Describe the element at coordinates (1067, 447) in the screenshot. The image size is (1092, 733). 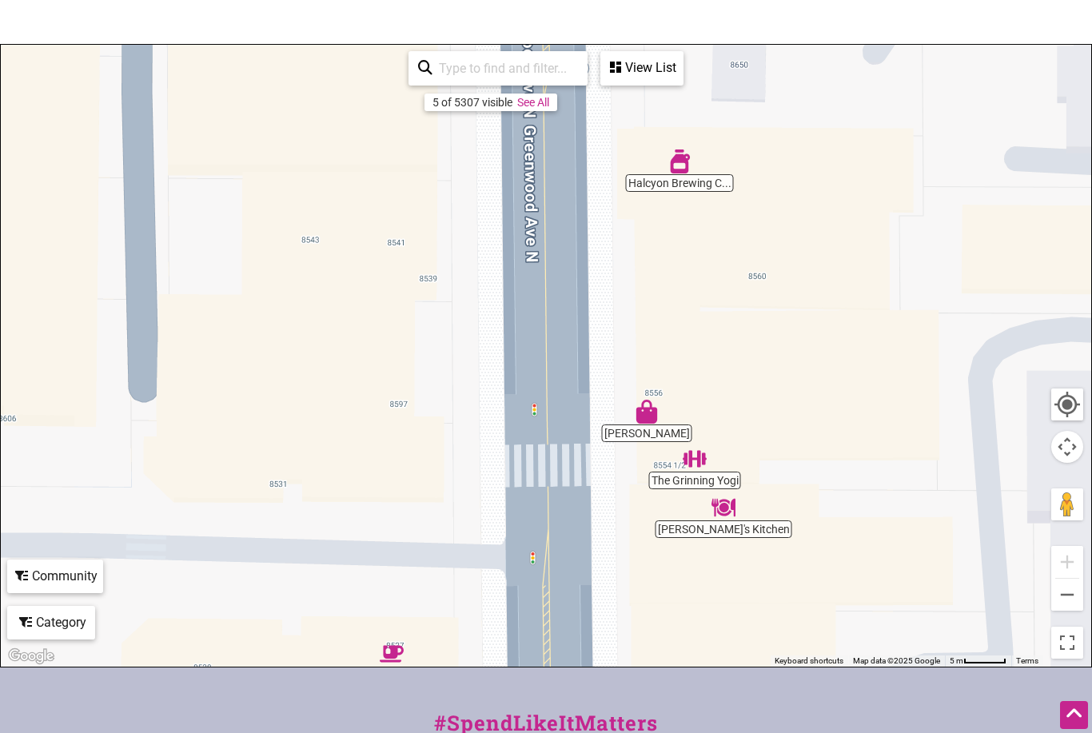
I see `button: Map camera controls` at that location.